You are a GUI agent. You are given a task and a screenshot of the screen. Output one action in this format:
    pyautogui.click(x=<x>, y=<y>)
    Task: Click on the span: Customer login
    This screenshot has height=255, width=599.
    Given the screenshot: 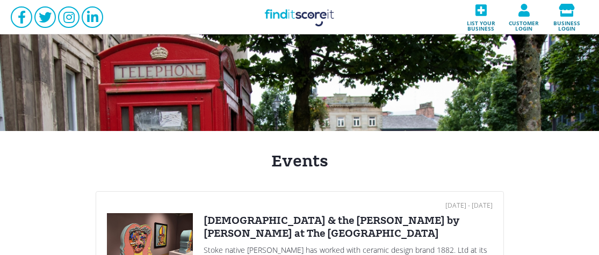 What is the action you would take?
    pyautogui.click(x=524, y=24)
    